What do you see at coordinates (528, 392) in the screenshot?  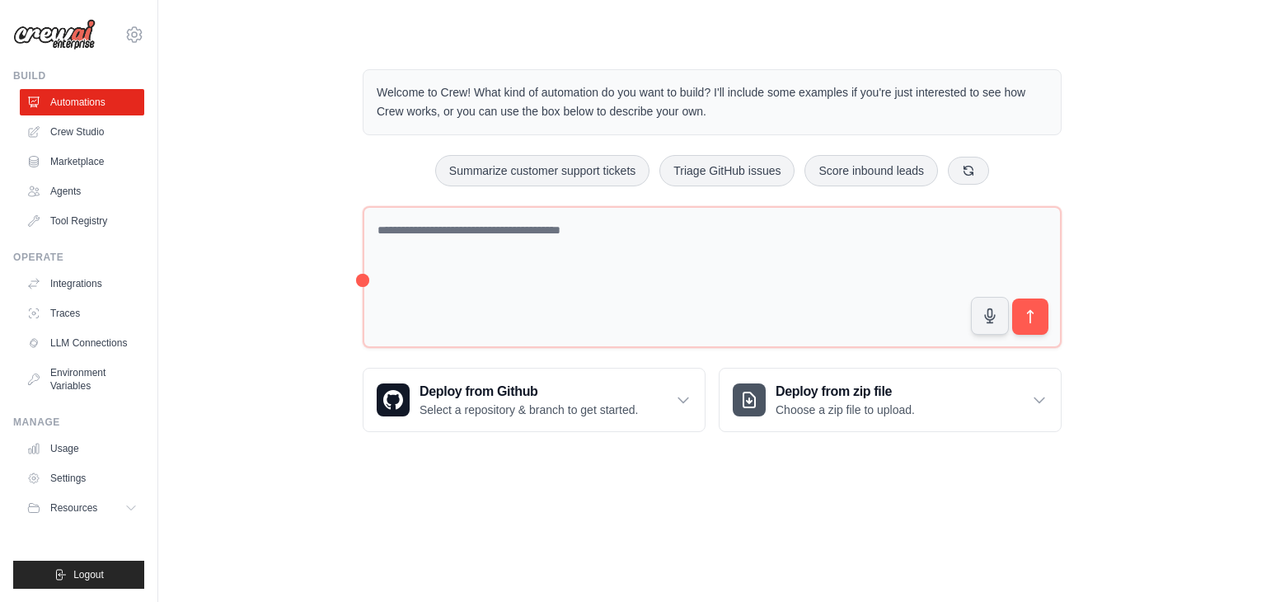 I see `h3: Deploy from Github` at bounding box center [528, 392].